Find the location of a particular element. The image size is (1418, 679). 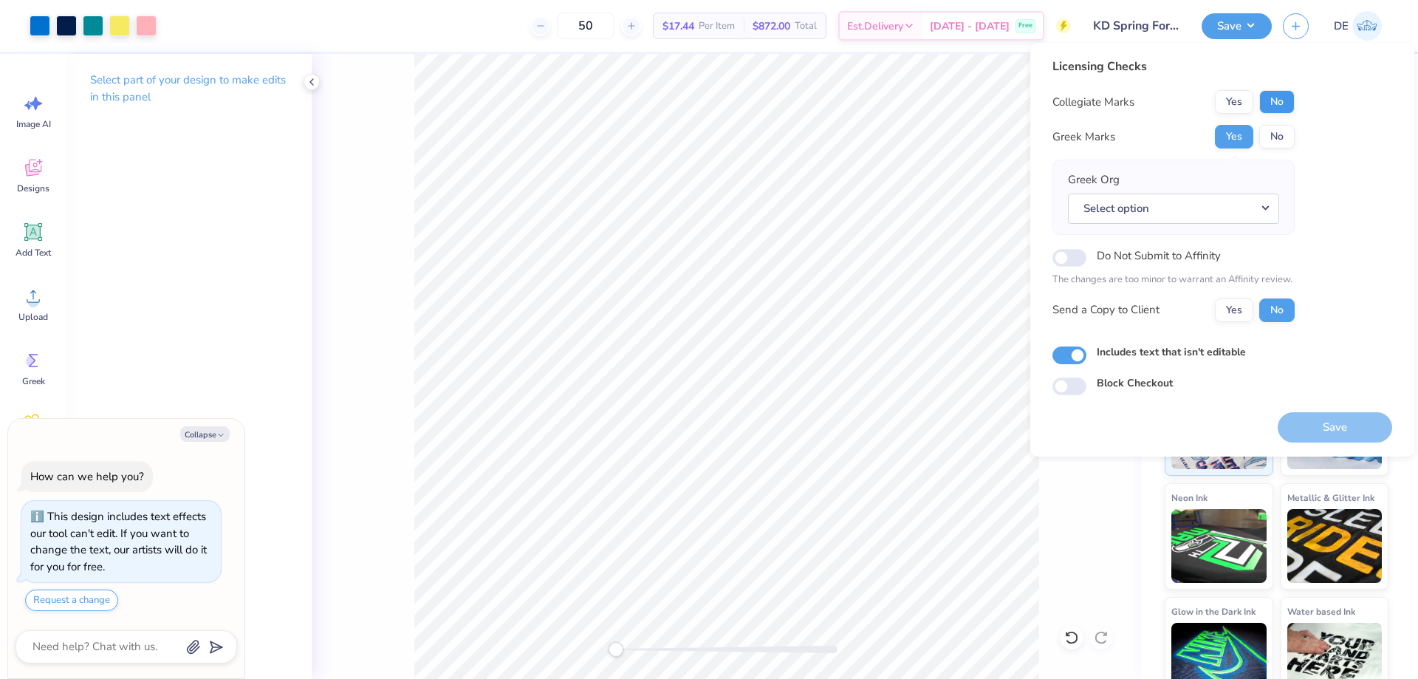

span: $872.00 is located at coordinates (771, 26).